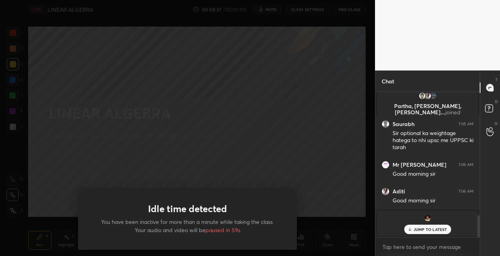  I want to click on img: default.png, so click(386, 124).